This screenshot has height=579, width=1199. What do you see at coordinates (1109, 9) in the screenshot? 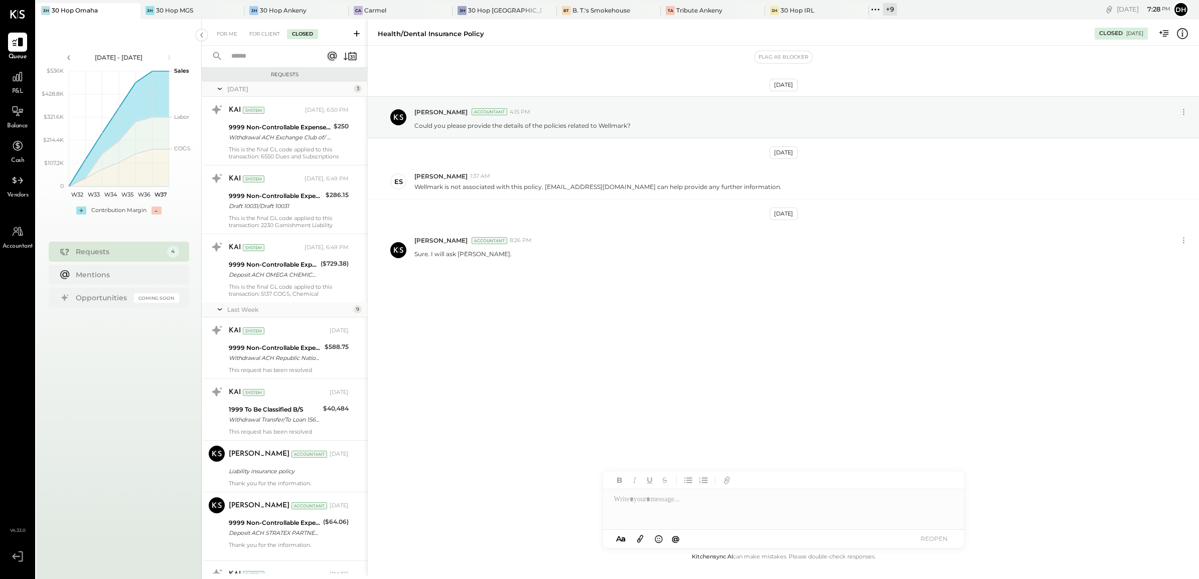
I see `div: copy link` at bounding box center [1109, 9].